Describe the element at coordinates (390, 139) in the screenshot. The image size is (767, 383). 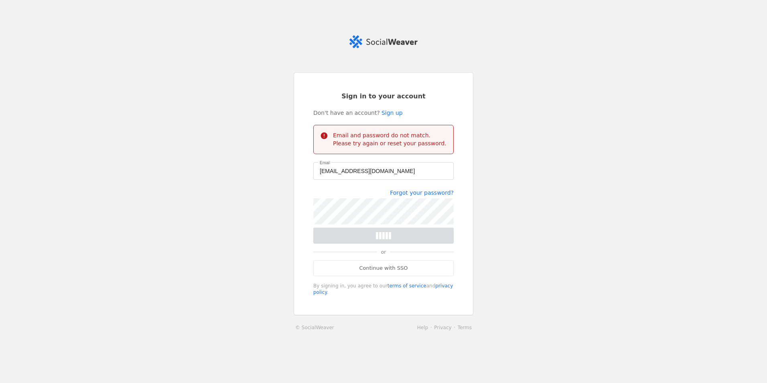
I see `div: Email and password do not match. Please try again or reset your password.` at that location.